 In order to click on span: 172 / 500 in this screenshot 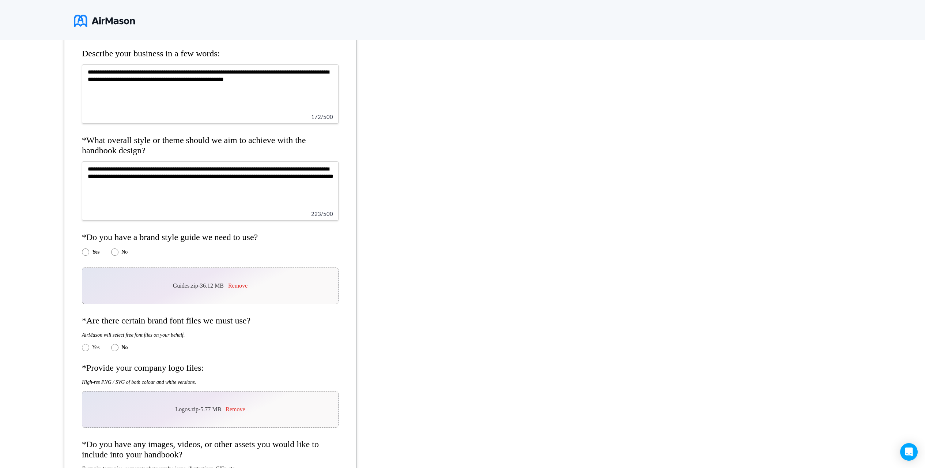, I will do `click(322, 117)`.